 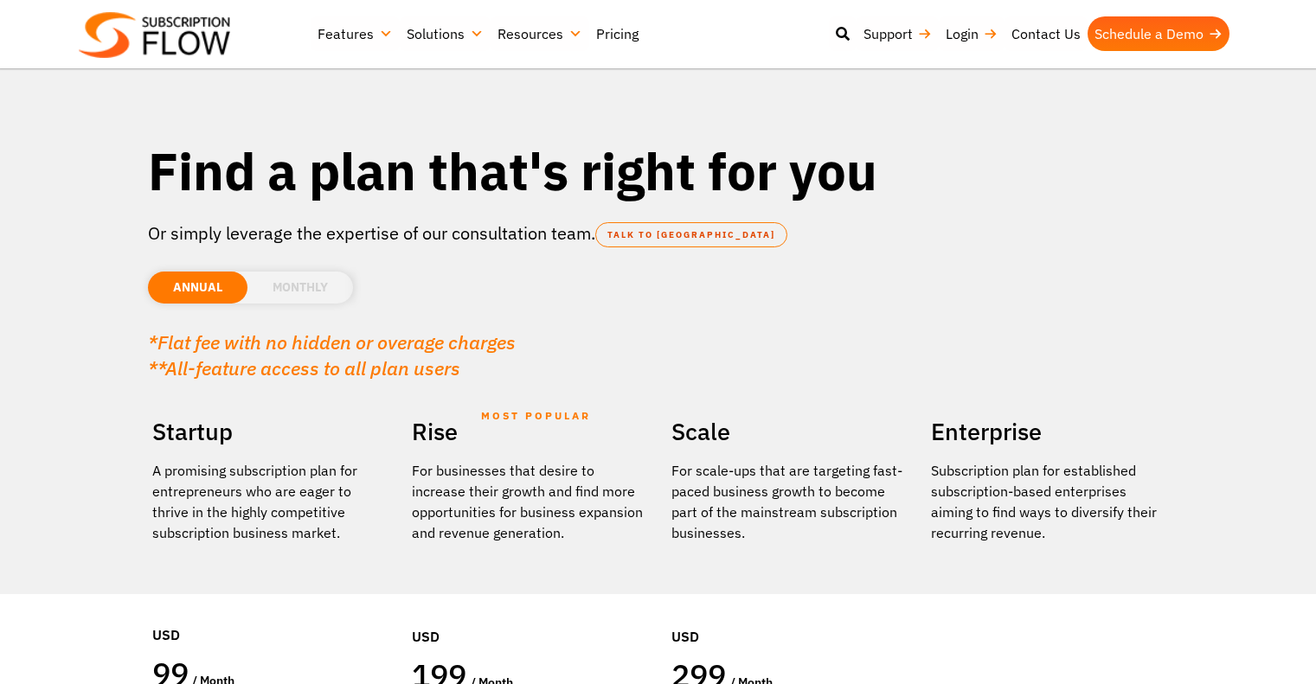 What do you see at coordinates (197, 287) in the screenshot?
I see `li: ANNUAL` at bounding box center [197, 287].